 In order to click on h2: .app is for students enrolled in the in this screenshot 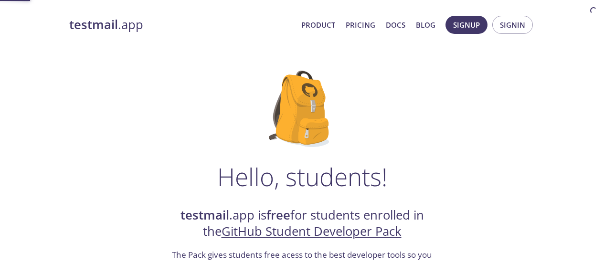, I will do `click(302, 223)`.